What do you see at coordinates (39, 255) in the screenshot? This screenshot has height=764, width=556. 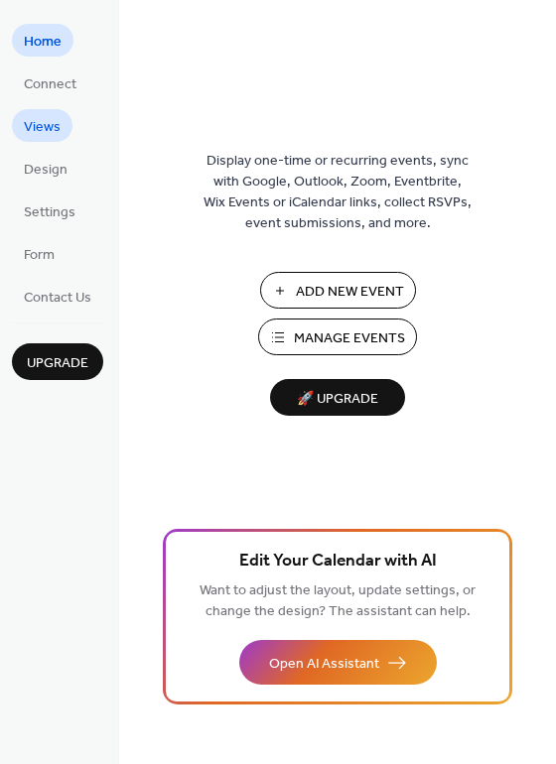 I see `span: Form` at bounding box center [39, 255].